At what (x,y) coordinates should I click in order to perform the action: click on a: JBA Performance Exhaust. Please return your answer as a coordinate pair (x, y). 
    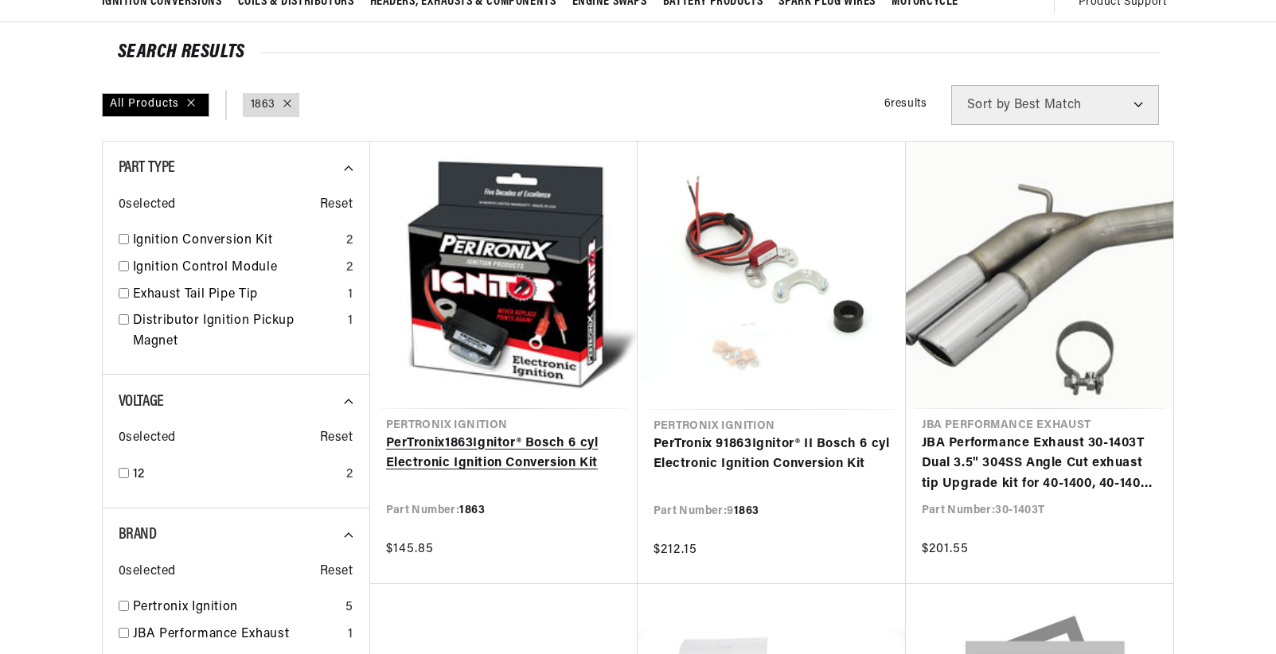
    Looking at the image, I should click on (237, 635).